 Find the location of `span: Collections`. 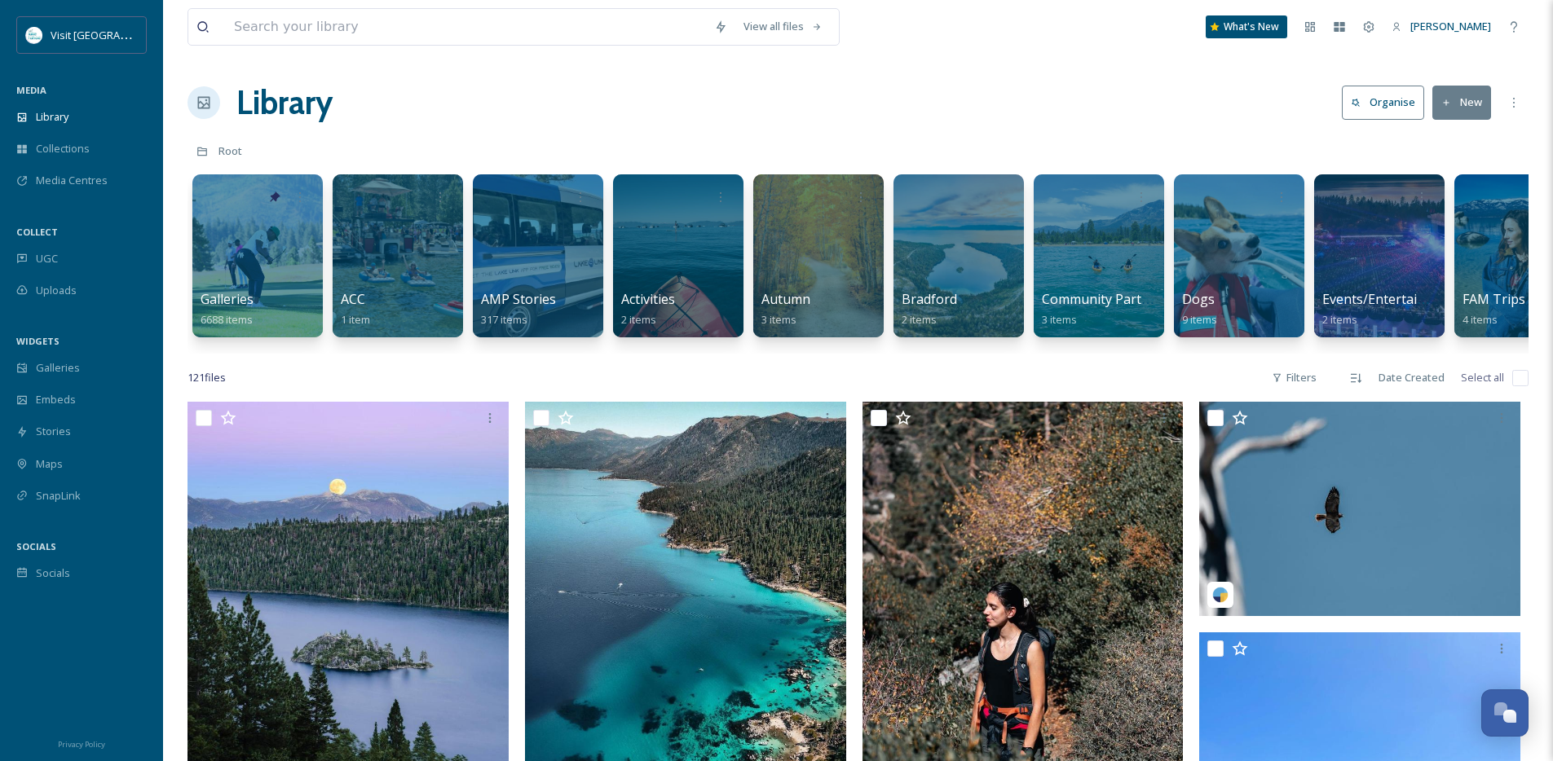

span: Collections is located at coordinates (63, 148).